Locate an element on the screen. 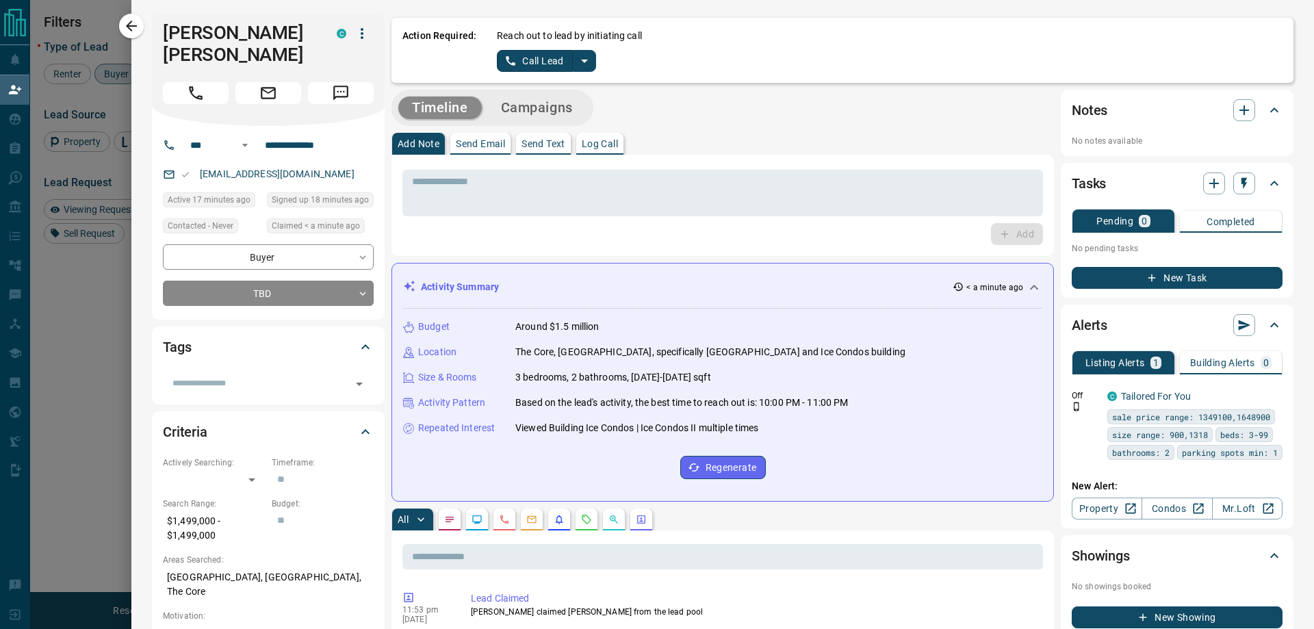 This screenshot has width=1314, height=629. button: Regenerate is located at coordinates (723, 468).